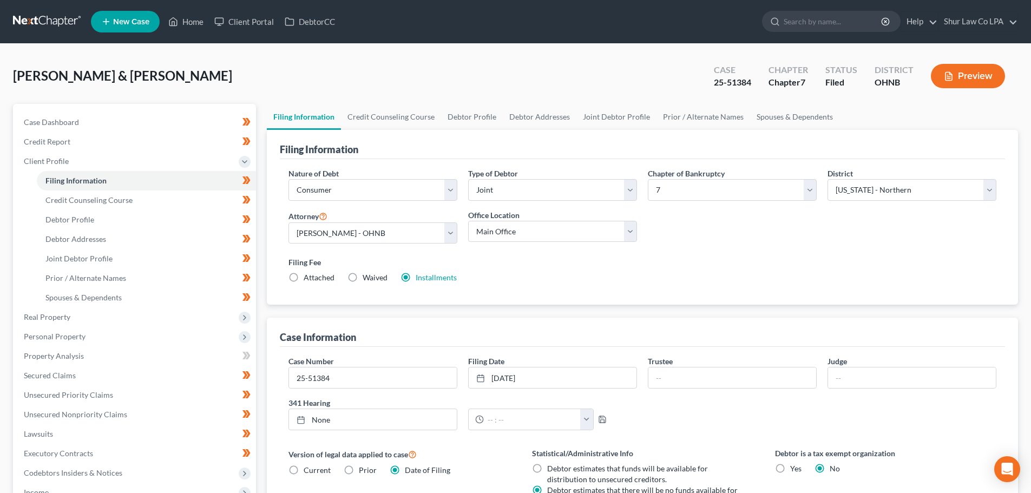  What do you see at coordinates (38, 434) in the screenshot?
I see `span: Lawsuits` at bounding box center [38, 434].